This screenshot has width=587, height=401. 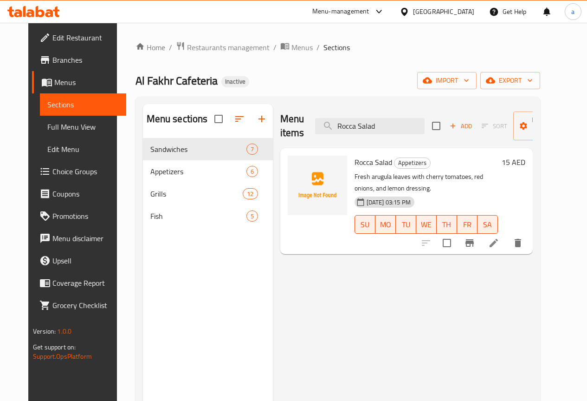 I want to click on h6: 15 AED, so click(x=513, y=162).